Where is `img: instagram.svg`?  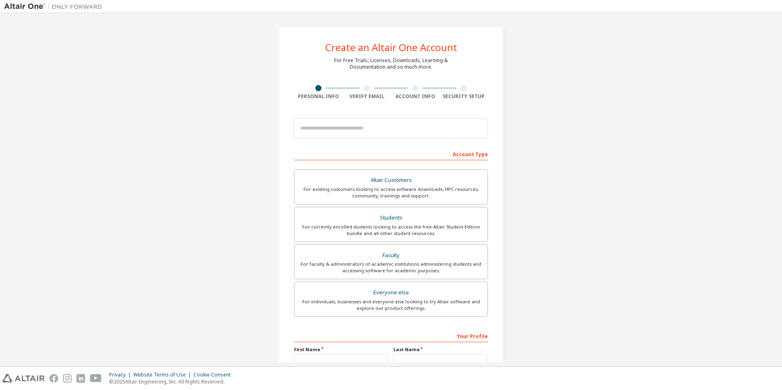
img: instagram.svg is located at coordinates (67, 379).